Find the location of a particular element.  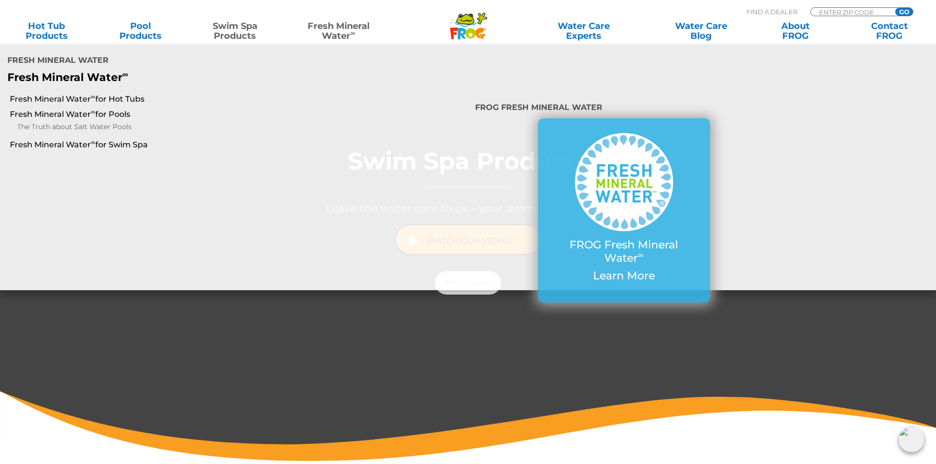

a: Fresh Mineral Water∞for Hot Tubs is located at coordinates (161, 99).